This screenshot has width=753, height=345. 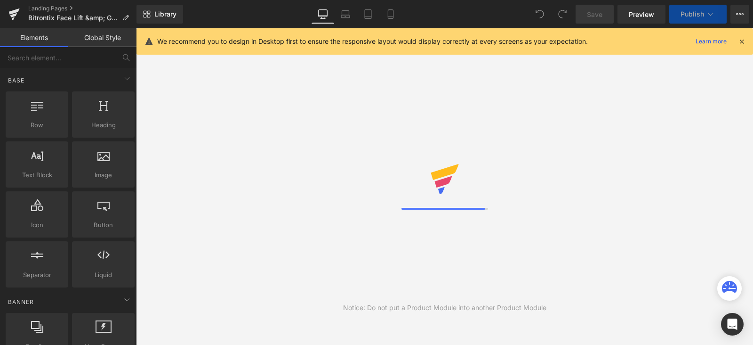 I want to click on a: Learn more, so click(x=712, y=41).